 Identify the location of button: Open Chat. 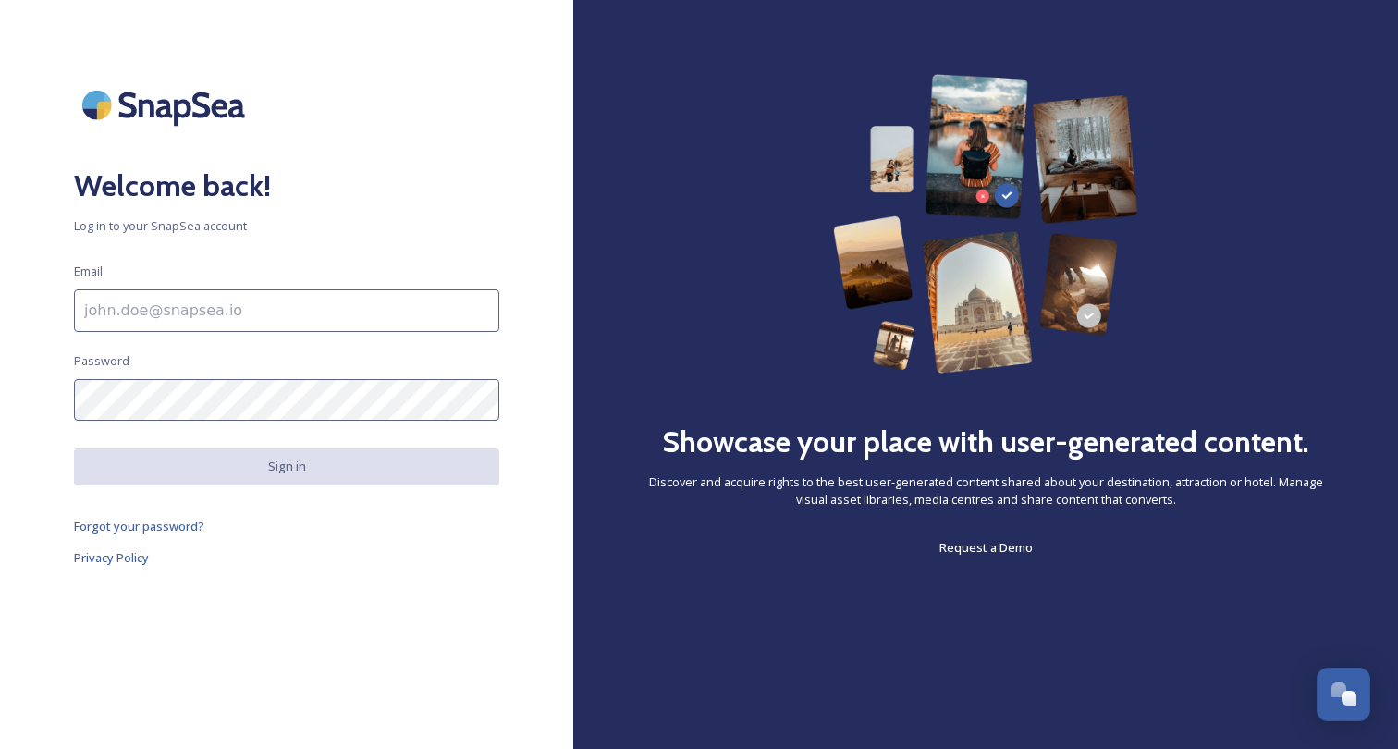
(1344, 694).